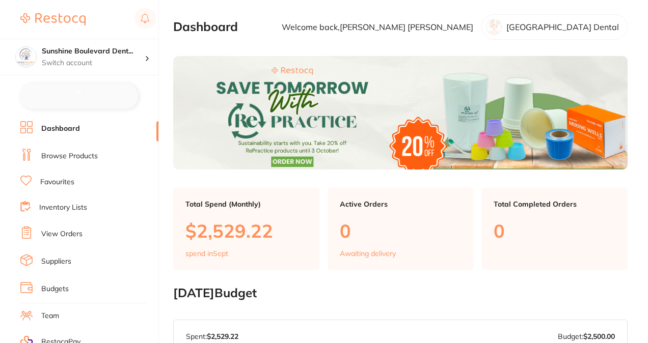 The height and width of the screenshot is (343, 648). Describe the element at coordinates (55, 289) in the screenshot. I see `a: Budgets` at that location.